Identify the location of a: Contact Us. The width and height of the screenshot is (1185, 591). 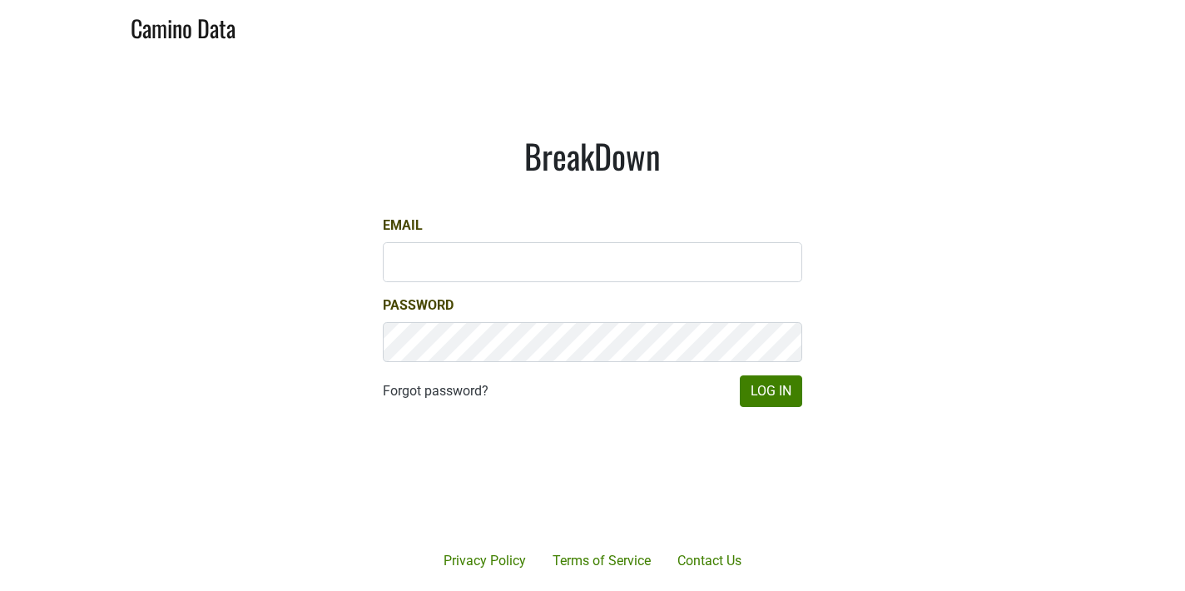
(709, 561).